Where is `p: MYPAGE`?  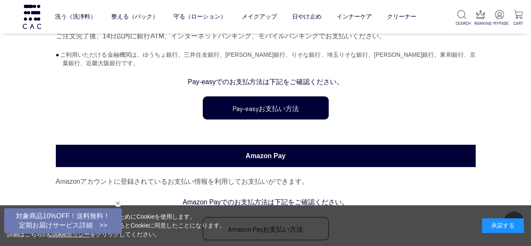 p: MYPAGE is located at coordinates (499, 23).